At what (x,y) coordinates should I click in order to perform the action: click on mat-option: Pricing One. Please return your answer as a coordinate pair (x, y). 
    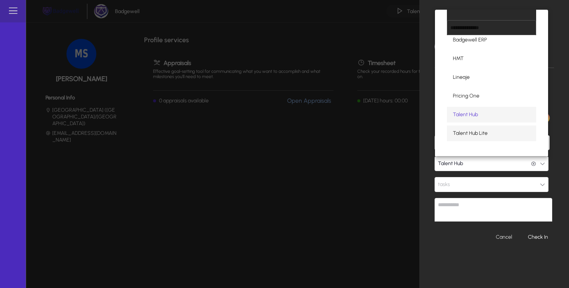
    Looking at the image, I should click on (491, 96).